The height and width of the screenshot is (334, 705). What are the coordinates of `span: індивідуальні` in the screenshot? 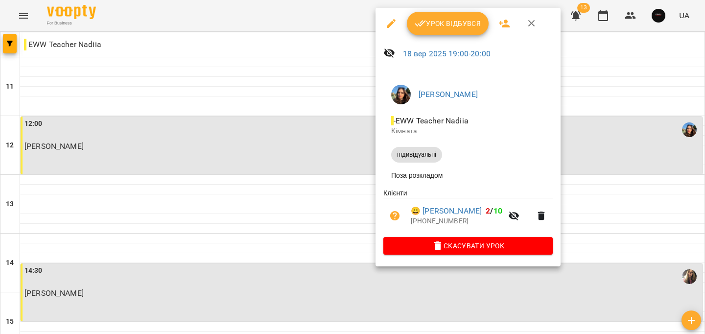 It's located at (417, 155).